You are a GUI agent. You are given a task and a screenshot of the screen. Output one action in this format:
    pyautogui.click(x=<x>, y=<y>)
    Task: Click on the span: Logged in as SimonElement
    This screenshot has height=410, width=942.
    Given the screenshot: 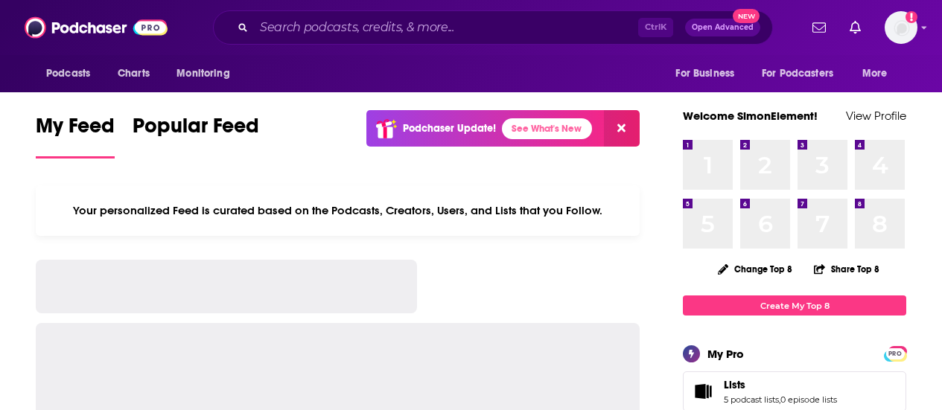 What is the action you would take?
    pyautogui.click(x=901, y=28)
    